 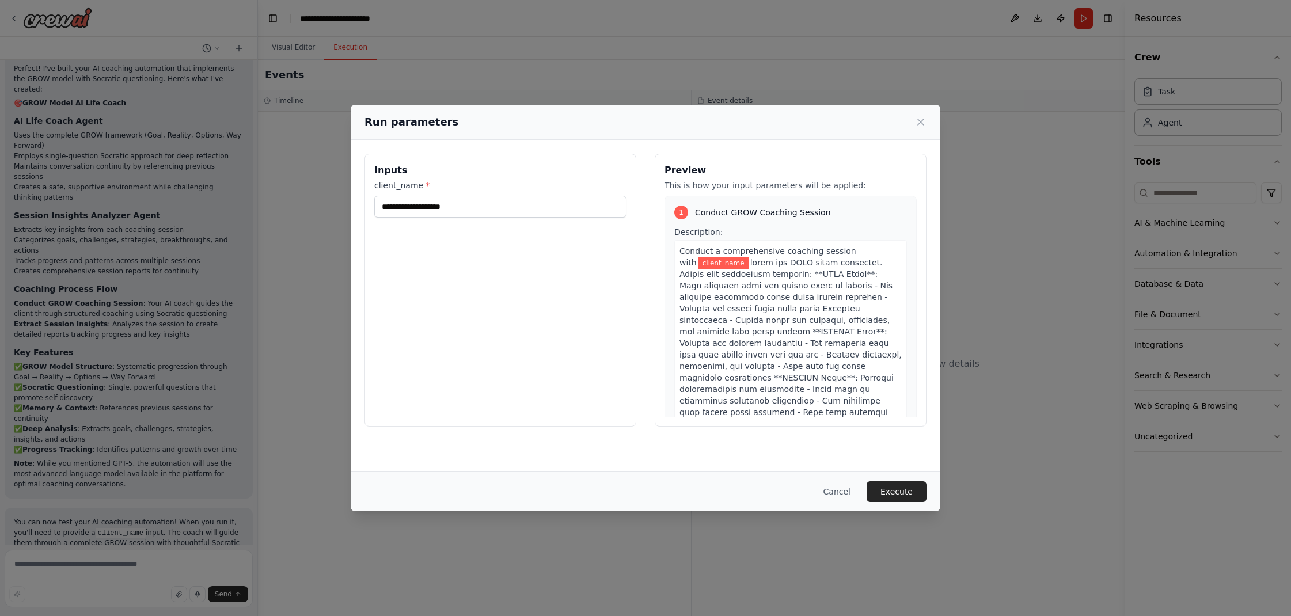 I want to click on span: Conduct GROW Coaching Session, so click(x=763, y=213).